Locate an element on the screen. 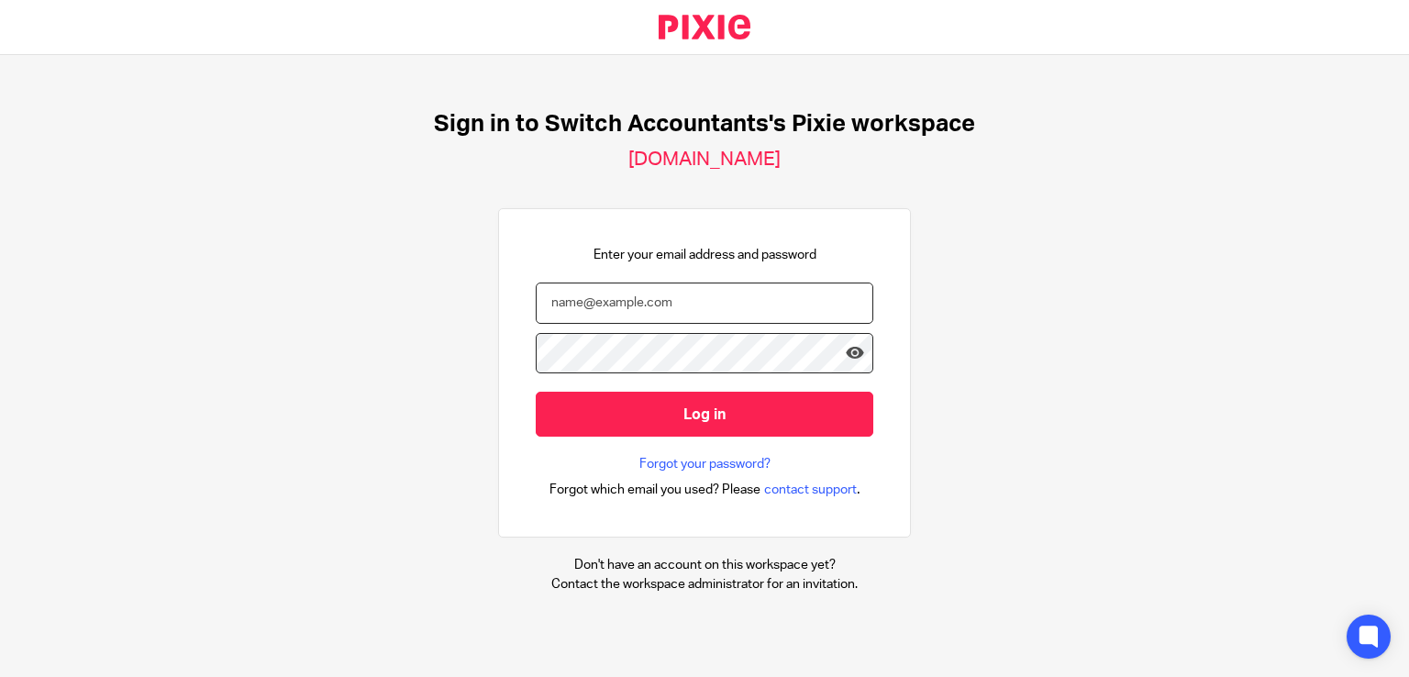  span: Forgot which email you used? Please is located at coordinates (655, 490).